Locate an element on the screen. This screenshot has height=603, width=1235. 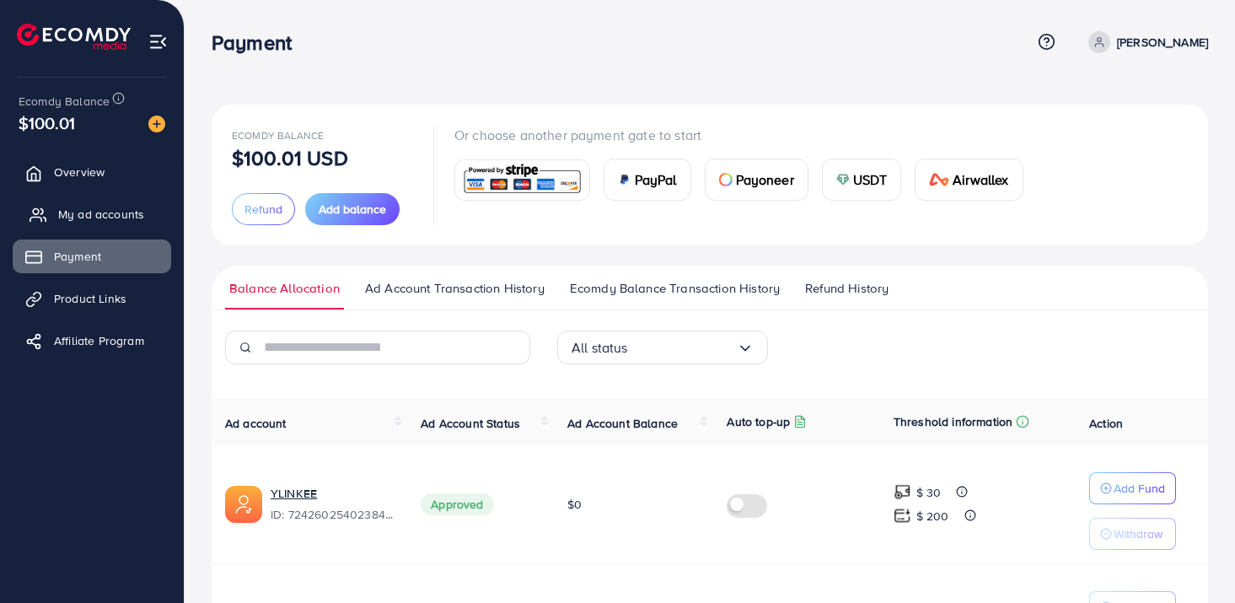
img: image is located at coordinates (157, 124).